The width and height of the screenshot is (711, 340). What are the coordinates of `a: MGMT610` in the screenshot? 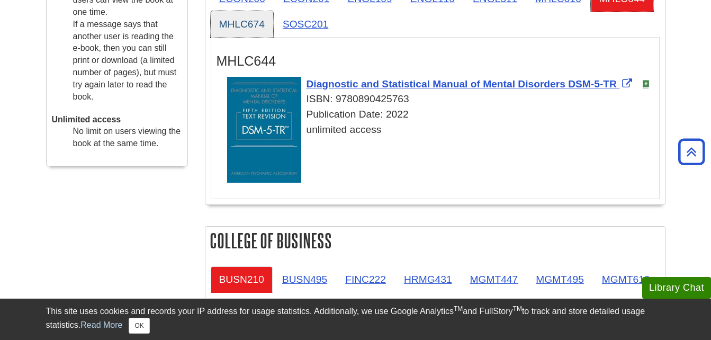 It's located at (626, 279).